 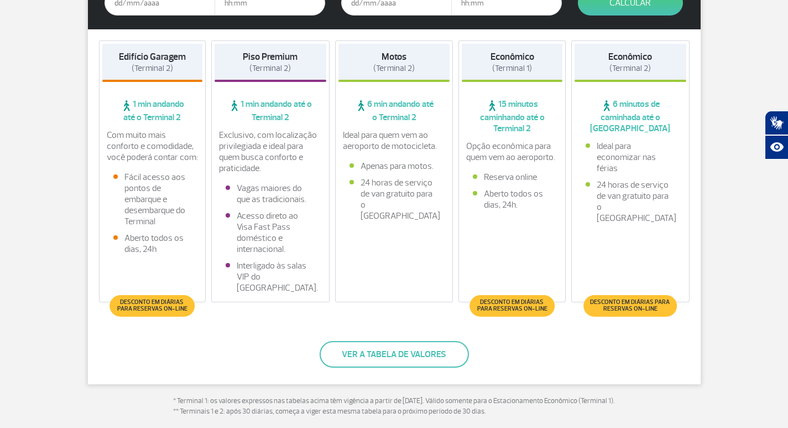 I want to click on span: 6 min andando até o Terminal 2, so click(x=394, y=111).